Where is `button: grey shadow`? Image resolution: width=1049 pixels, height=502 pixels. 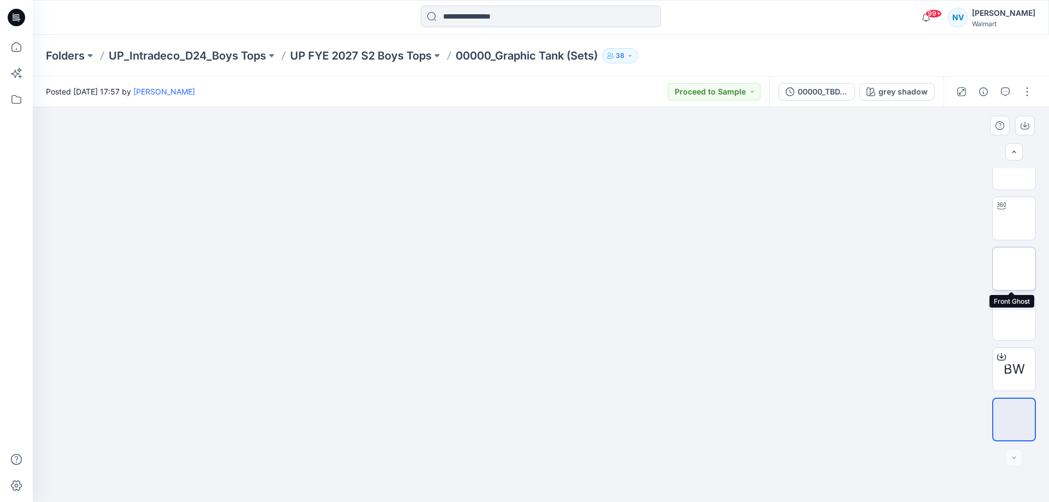 button: grey shadow is located at coordinates (897, 92).